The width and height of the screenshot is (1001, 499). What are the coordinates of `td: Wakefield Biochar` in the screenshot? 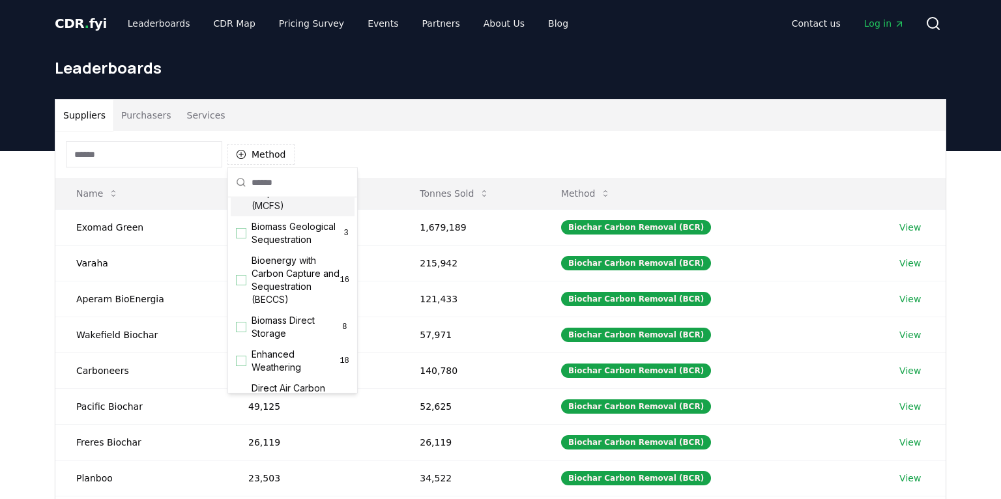 It's located at (141, 334).